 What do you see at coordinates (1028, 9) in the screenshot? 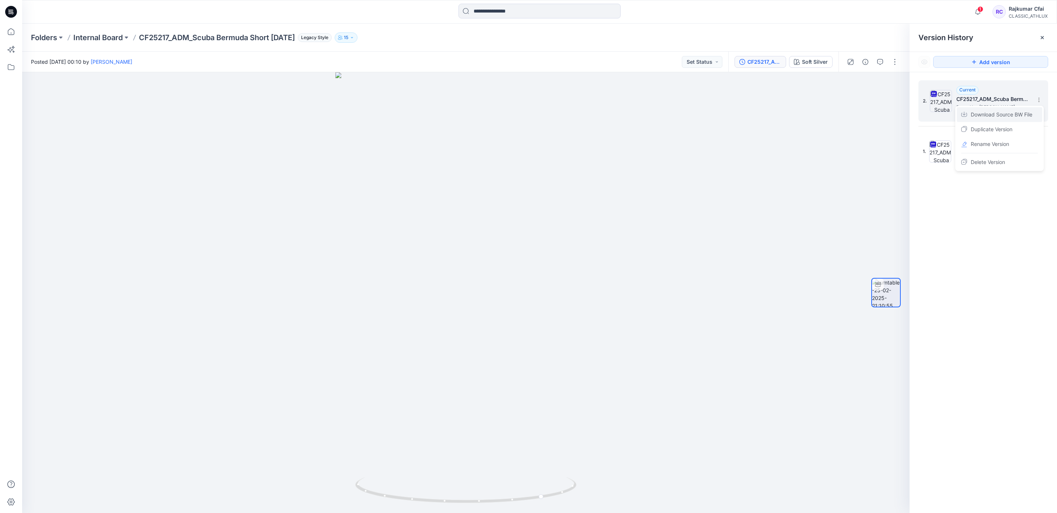
I see `div: Rajkumar Cfai` at bounding box center [1028, 9].